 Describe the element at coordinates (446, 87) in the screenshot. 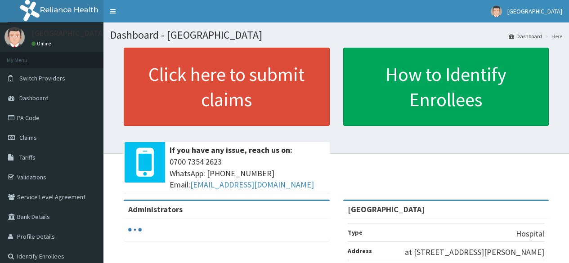

I see `a: How to Identify Enrollees` at that location.